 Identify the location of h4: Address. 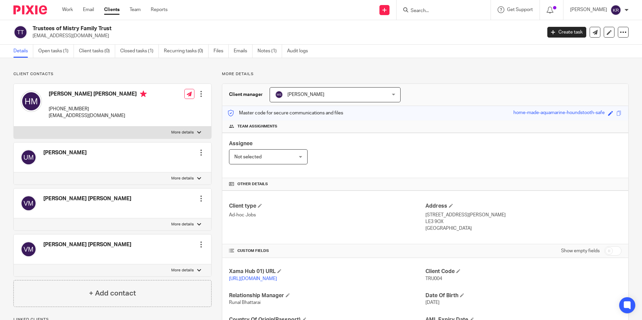
(523, 206).